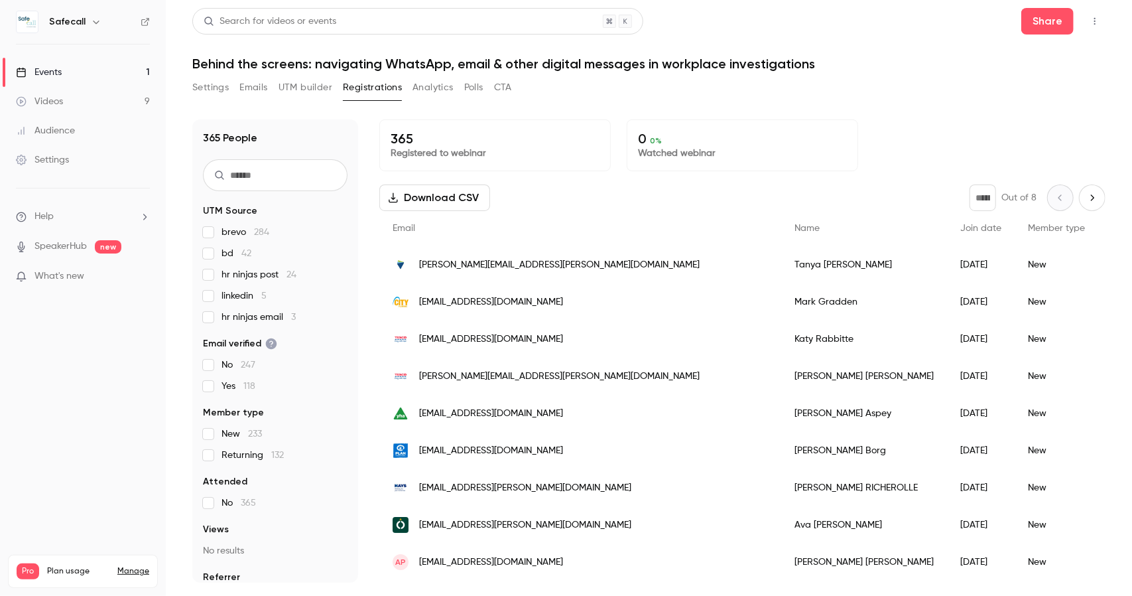 The height and width of the screenshot is (596, 1132). Describe the element at coordinates (259, 317) in the screenshot. I see `span: hr ninjas email` at that location.